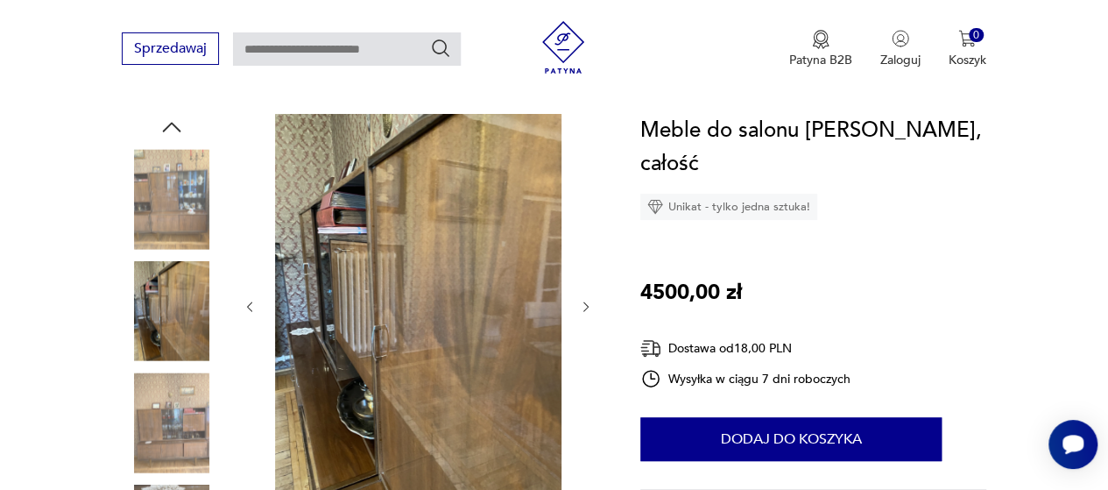 The width and height of the screenshot is (1108, 490). Describe the element at coordinates (729, 207) in the screenshot. I see `div: Unikat - tylko jedna sztuka!` at that location.